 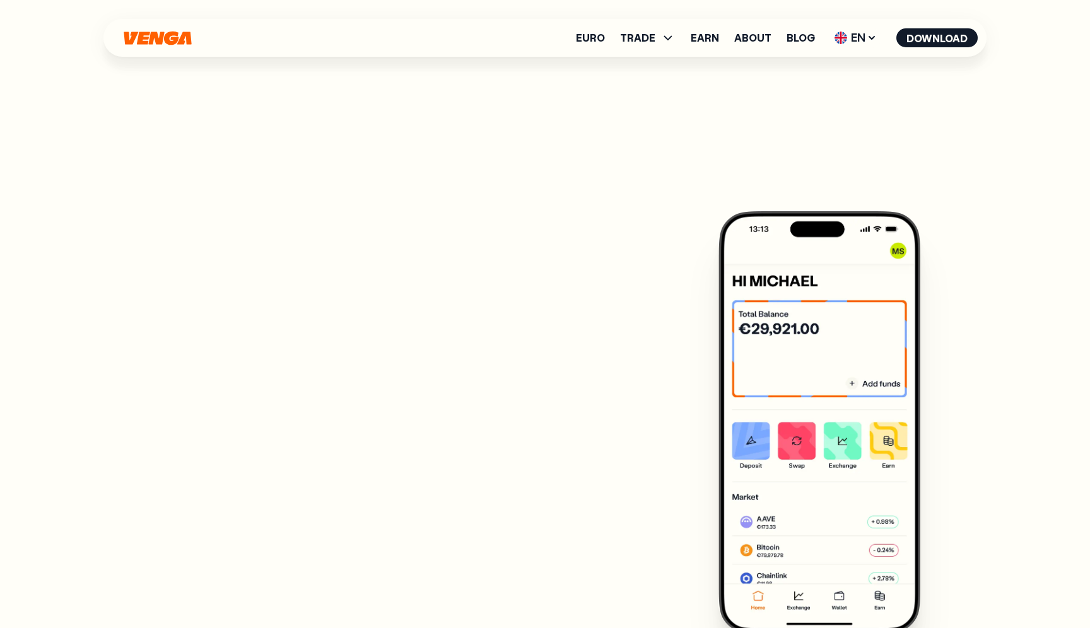 What do you see at coordinates (856, 38) in the screenshot?
I see `span: EN` at bounding box center [856, 38].